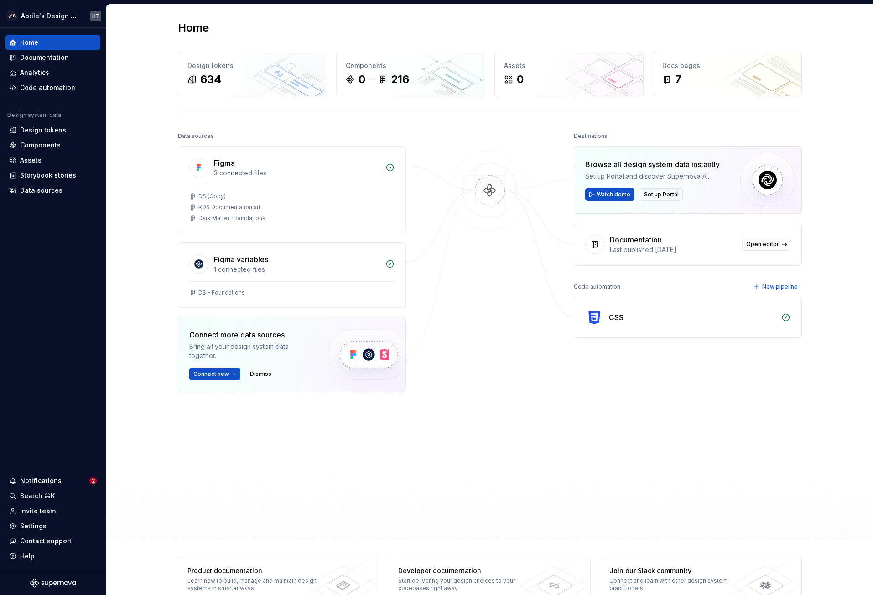  What do you see at coordinates (41, 480) in the screenshot?
I see `div: Notifications` at bounding box center [41, 480].